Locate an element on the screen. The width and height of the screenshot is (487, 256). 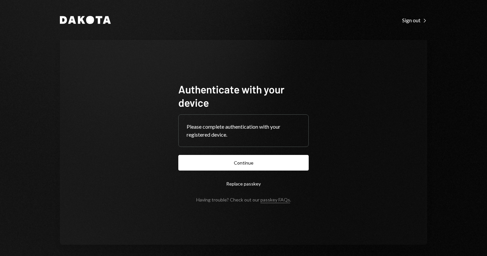
button: Replace passkey is located at coordinates (243, 183).